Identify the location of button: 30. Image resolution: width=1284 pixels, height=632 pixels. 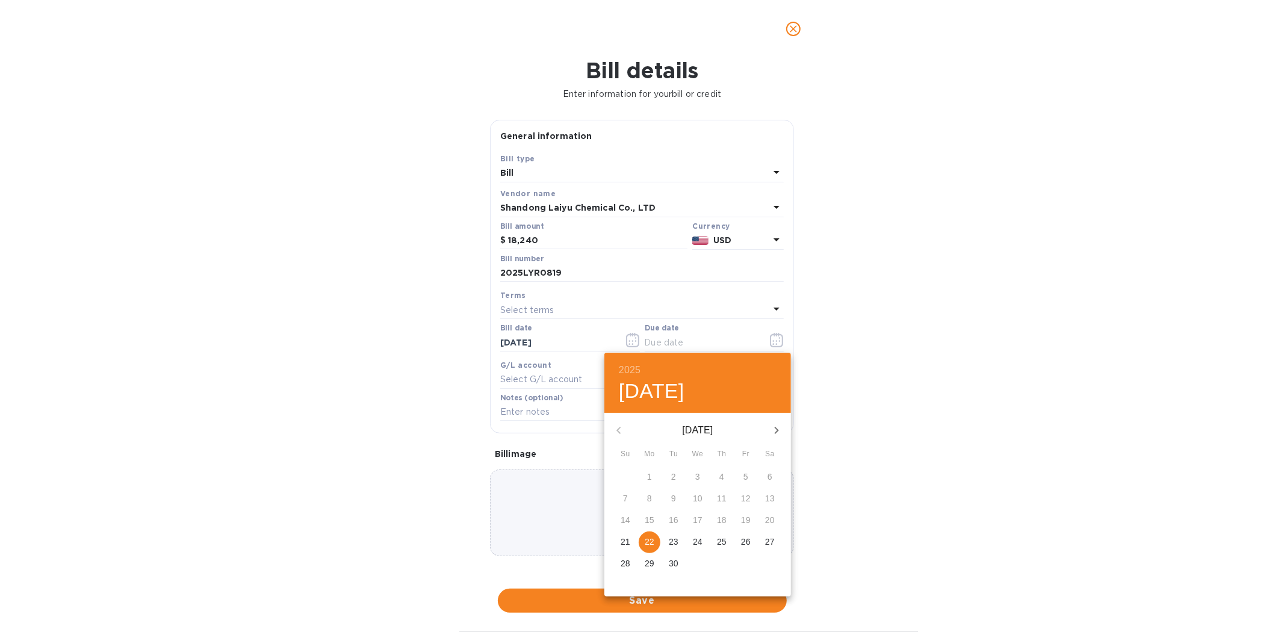
(674, 564).